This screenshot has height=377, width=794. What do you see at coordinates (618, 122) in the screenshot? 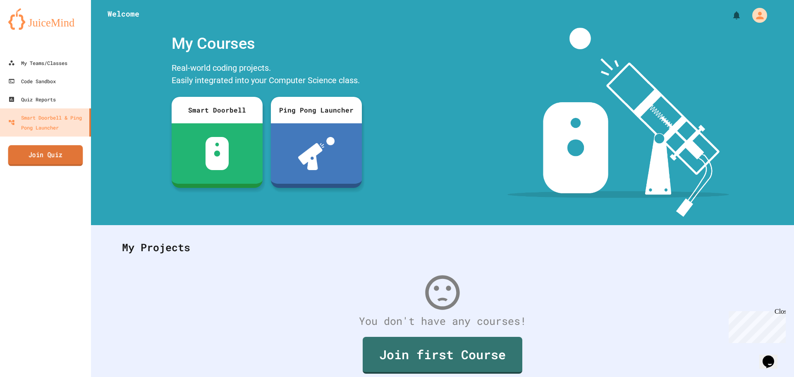
I see `img: banner-image-my-projects.png` at bounding box center [618, 122].